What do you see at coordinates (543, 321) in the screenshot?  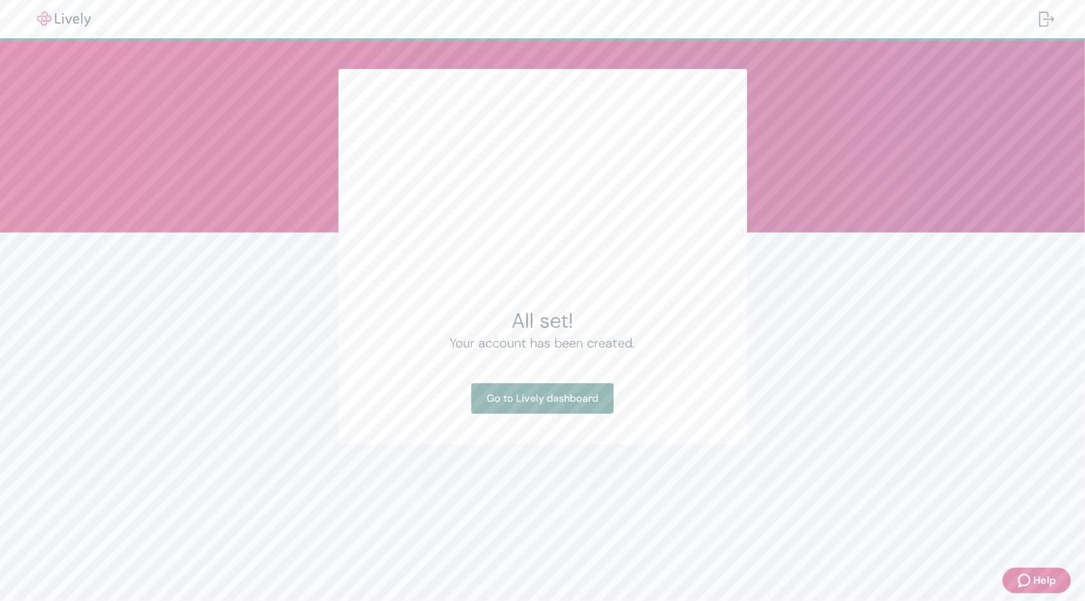 I see `h2: All set!` at bounding box center [543, 321].